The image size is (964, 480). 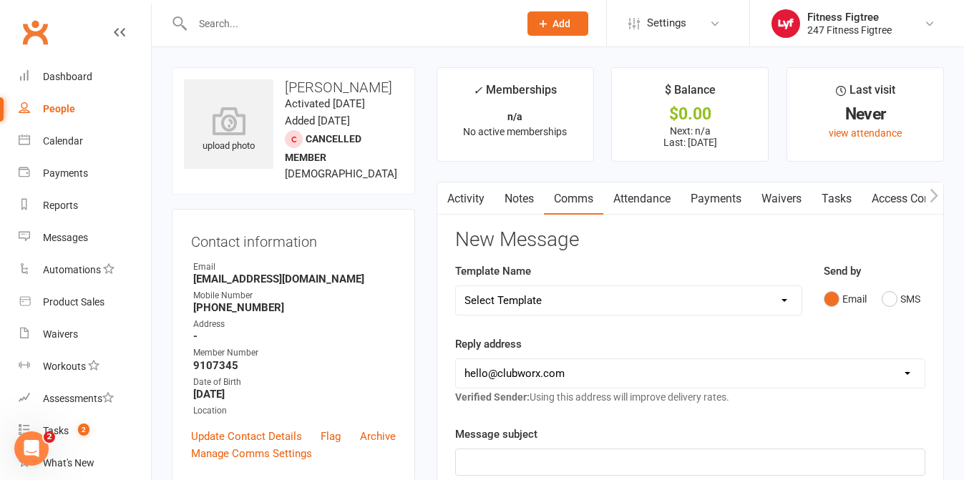 I want to click on div: Automations, so click(x=72, y=270).